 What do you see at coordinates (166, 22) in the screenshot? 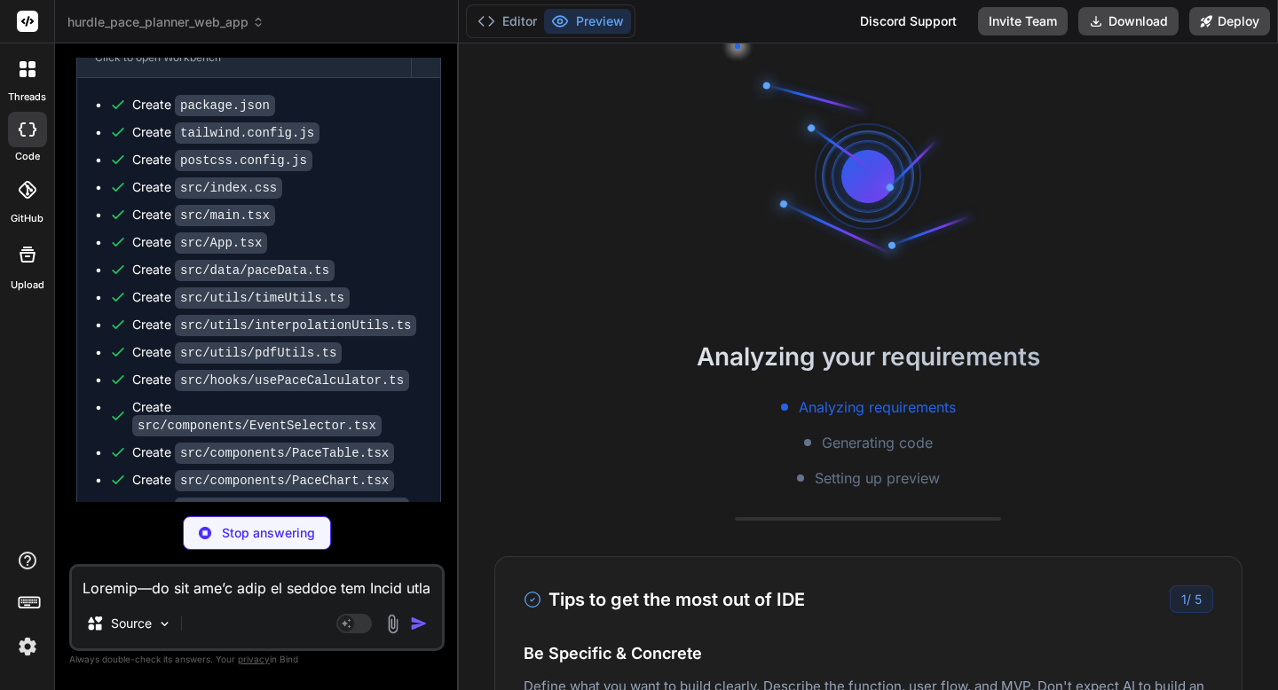
I see `span: hurdle_pace_planner_web_app` at bounding box center [166, 22].